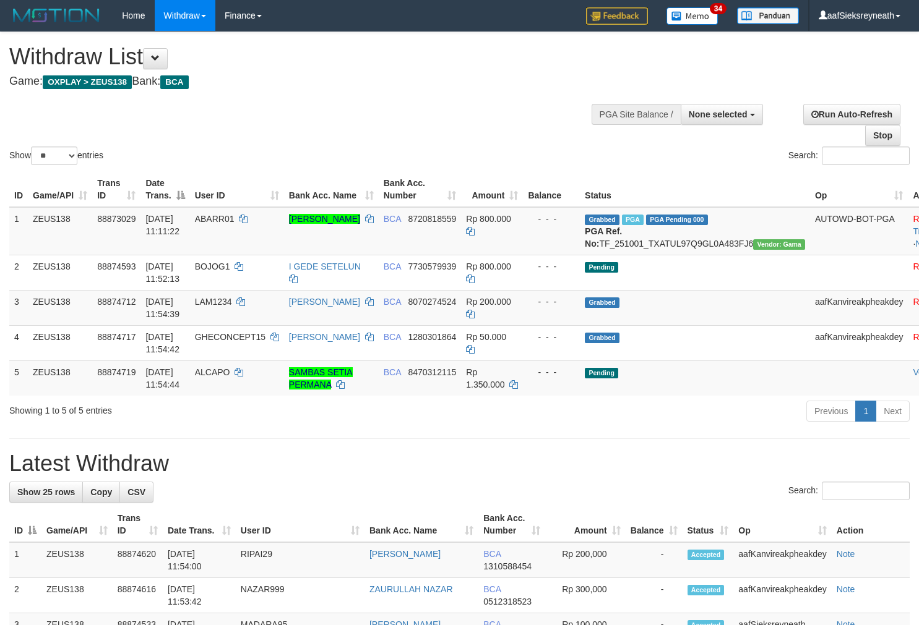  Describe the element at coordinates (137, 596) in the screenshot. I see `td: 88874616` at that location.